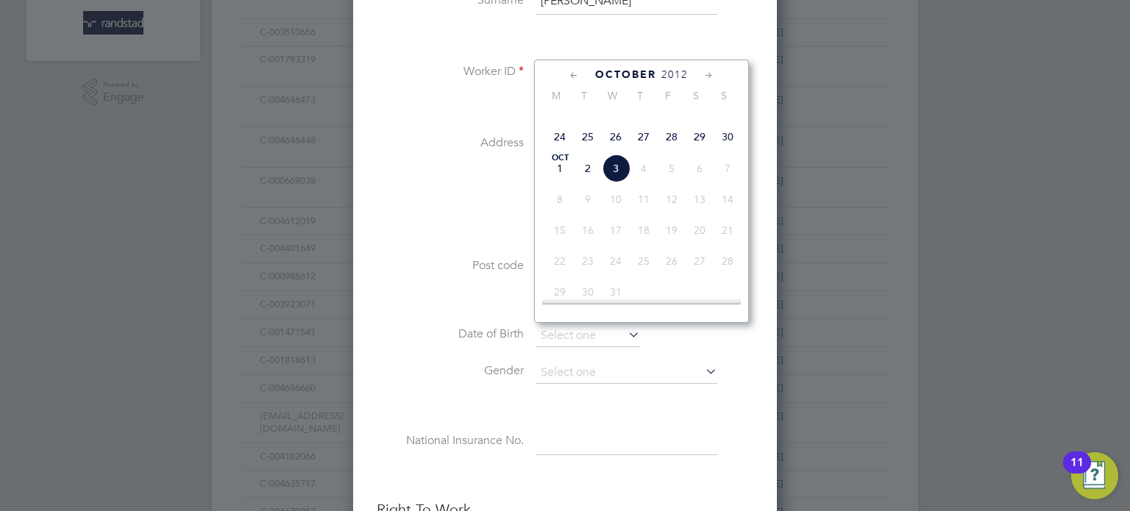 This screenshot has height=511, width=1130. What do you see at coordinates (588, 168) in the screenshot?
I see `span: 2` at bounding box center [588, 168].